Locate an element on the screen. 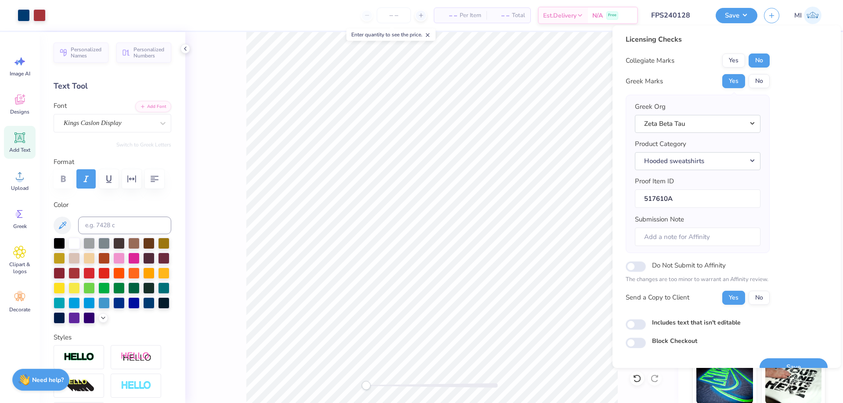 The height and width of the screenshot is (403, 843). span: MI is located at coordinates (798, 15).